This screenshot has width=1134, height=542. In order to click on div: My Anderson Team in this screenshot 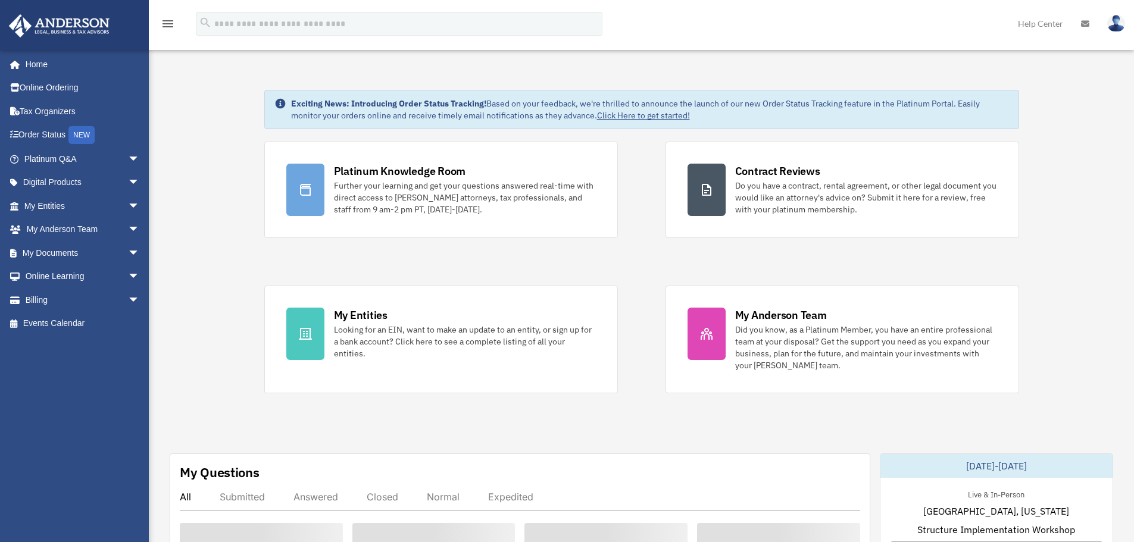, I will do `click(781, 315)`.